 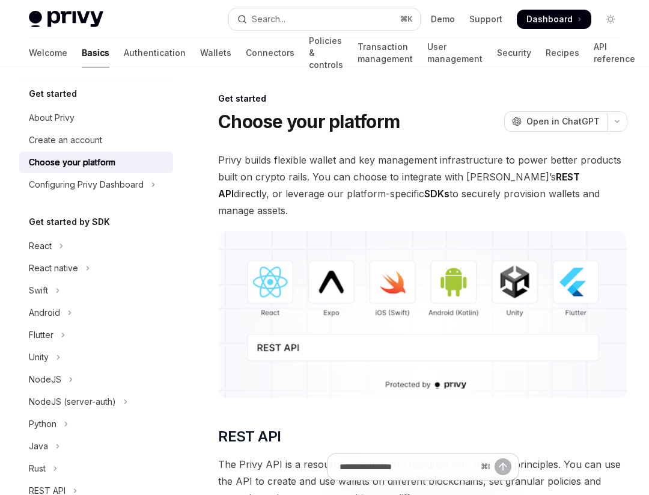 I want to click on a: Demo, so click(x=443, y=19).